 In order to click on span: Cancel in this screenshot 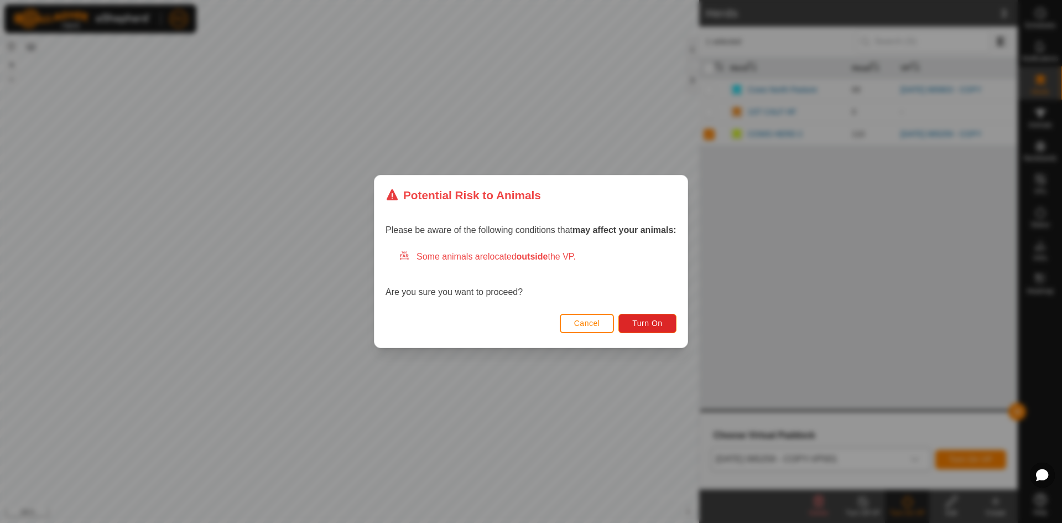, I will do `click(587, 323)`.